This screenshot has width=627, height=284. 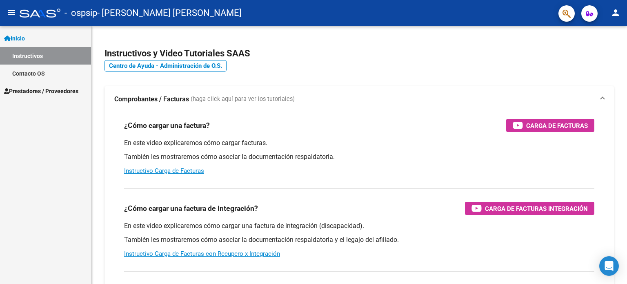 What do you see at coordinates (242, 99) in the screenshot?
I see `span: (haga click aquí para ver los tutoriales)` at bounding box center [242, 99].